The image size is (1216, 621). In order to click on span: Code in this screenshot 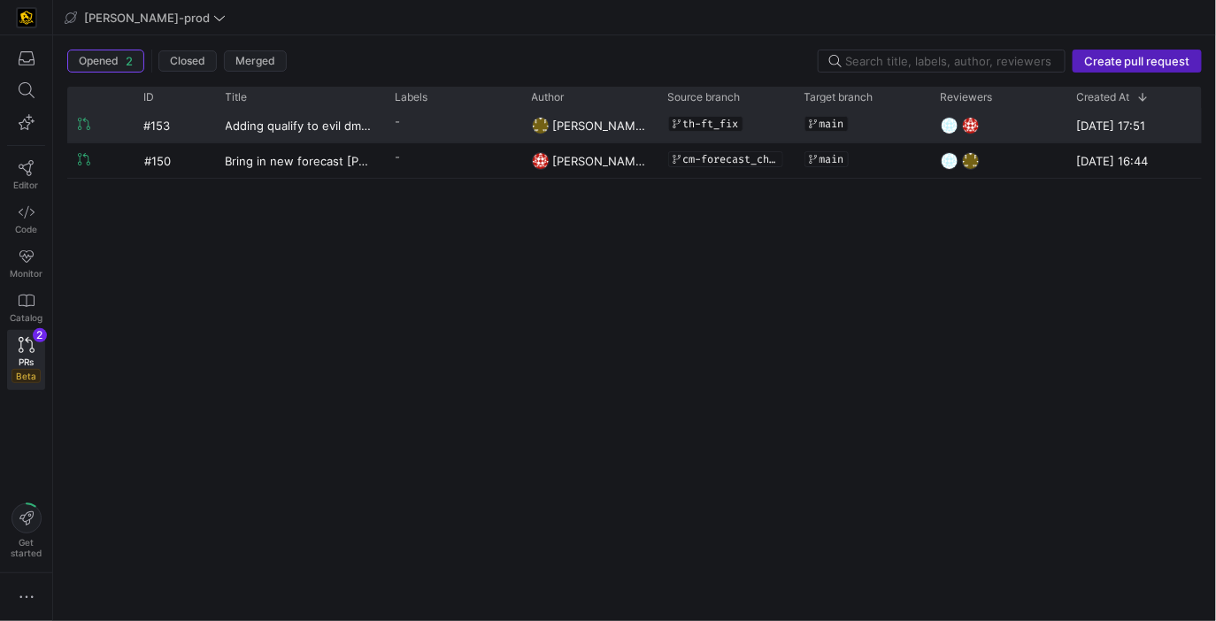, I will do `click(26, 229)`.